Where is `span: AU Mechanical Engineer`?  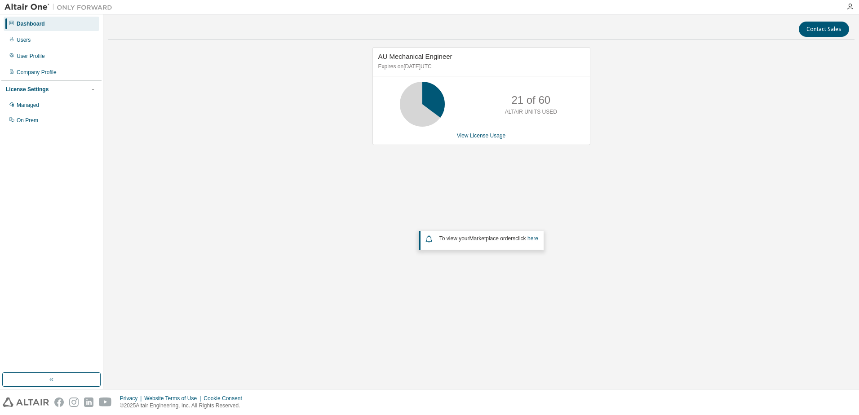
span: AU Mechanical Engineer is located at coordinates (415, 56).